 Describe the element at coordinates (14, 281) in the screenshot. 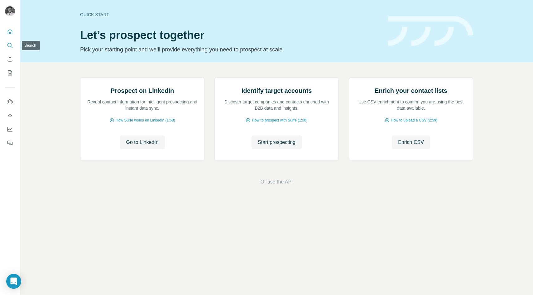

I see `div: Open Intercom Messenger` at that location.